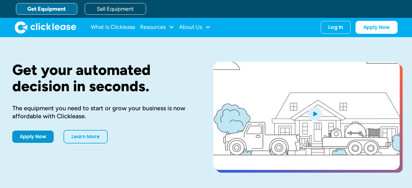  What do you see at coordinates (86, 137) in the screenshot?
I see `a: Learn More` at bounding box center [86, 137].